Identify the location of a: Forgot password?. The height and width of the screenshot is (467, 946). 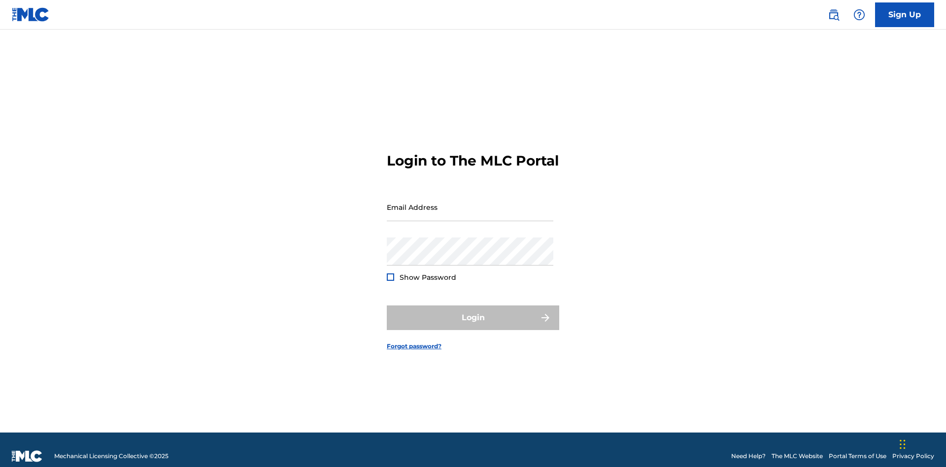
(414, 346).